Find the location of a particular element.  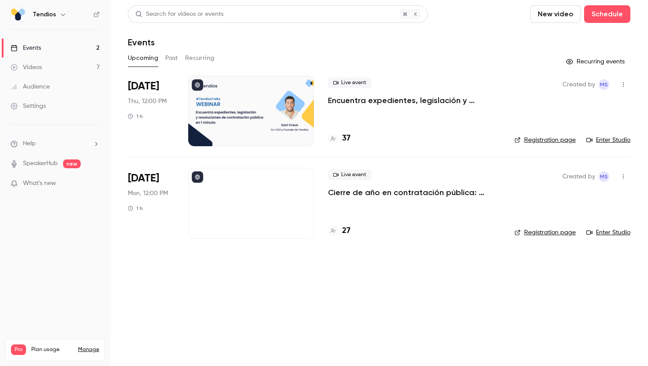

button: Recurring is located at coordinates (200, 58).